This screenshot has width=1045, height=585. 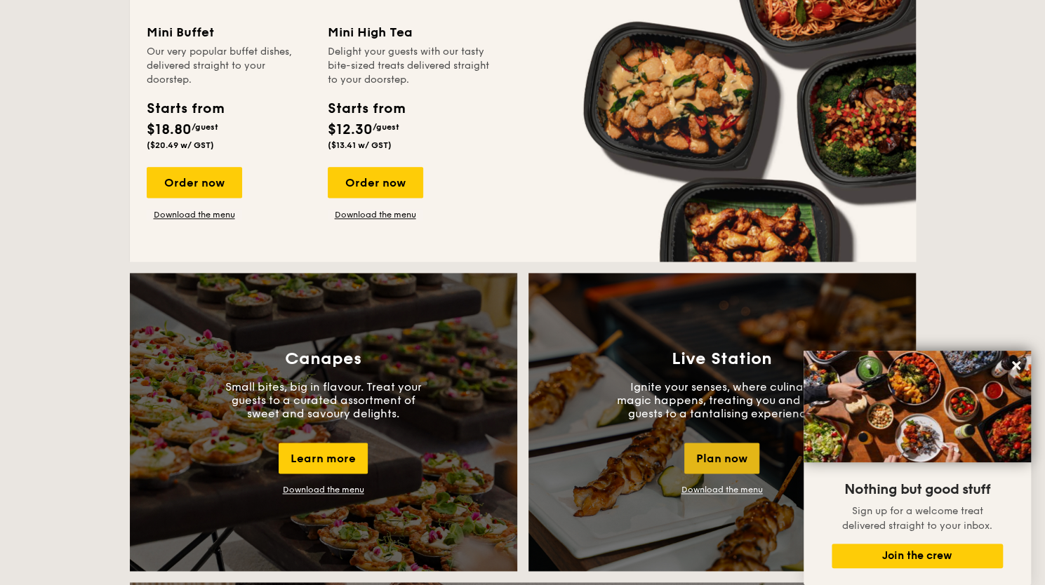 I want to click on span: ($20.49 w/ GST), so click(x=180, y=145).